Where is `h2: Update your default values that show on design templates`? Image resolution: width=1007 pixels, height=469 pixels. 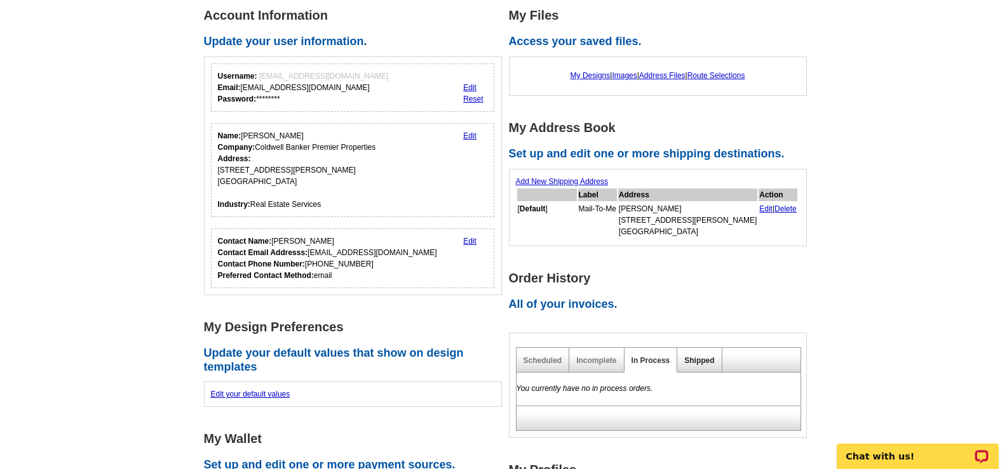 h2: Update your default values that show on design templates is located at coordinates (356, 360).